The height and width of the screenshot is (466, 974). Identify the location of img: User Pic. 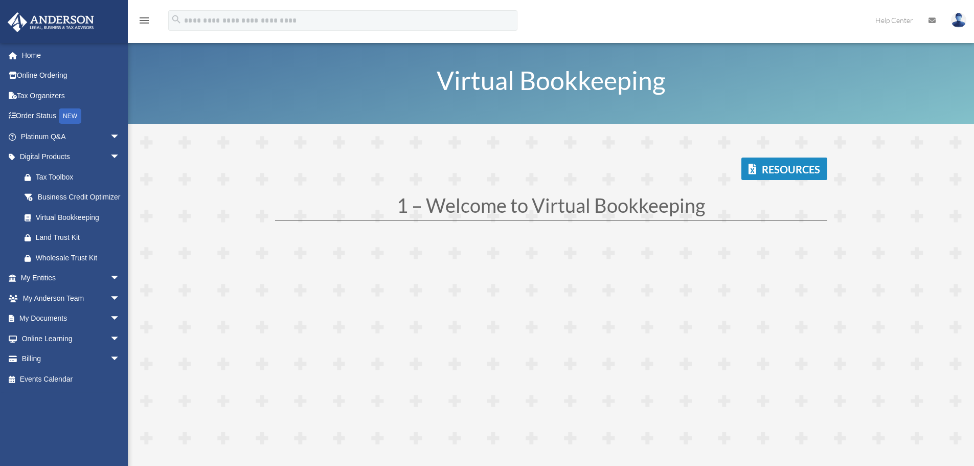
(959, 20).